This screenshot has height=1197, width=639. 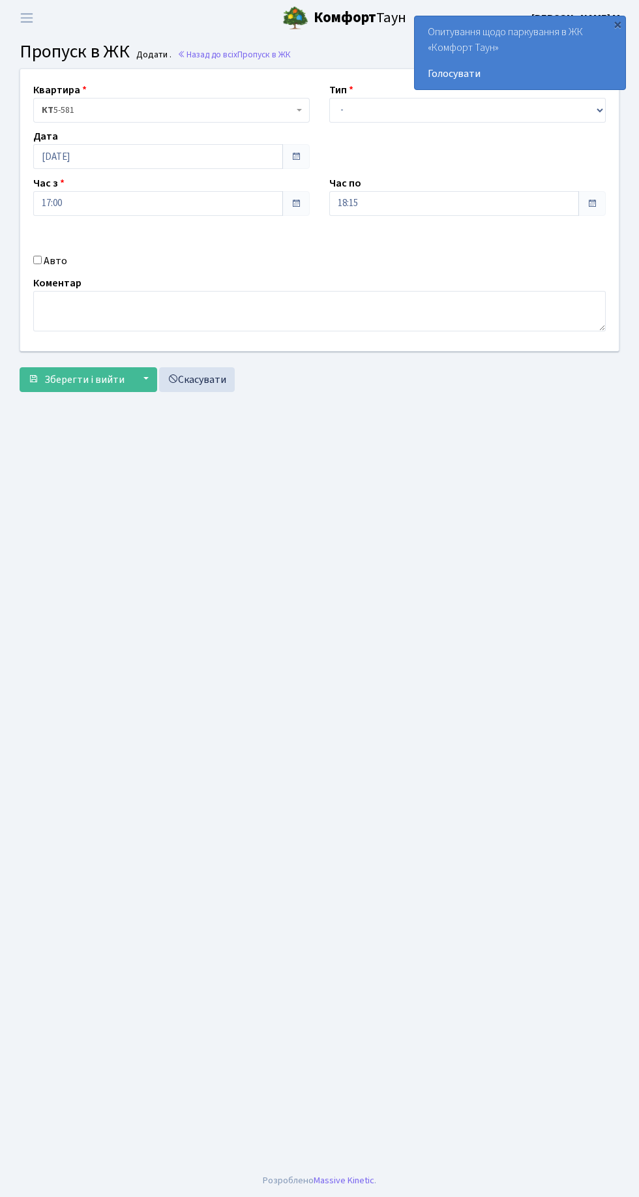 I want to click on div: Опитування щодо паркування в ЖК «Комфорт Таун», so click(x=520, y=53).